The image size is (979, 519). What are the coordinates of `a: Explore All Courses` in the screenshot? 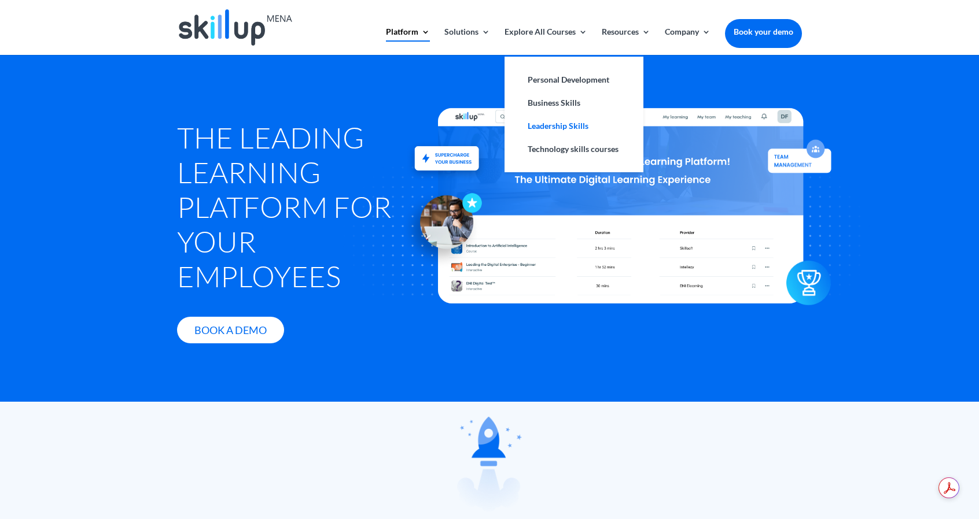 It's located at (545, 41).